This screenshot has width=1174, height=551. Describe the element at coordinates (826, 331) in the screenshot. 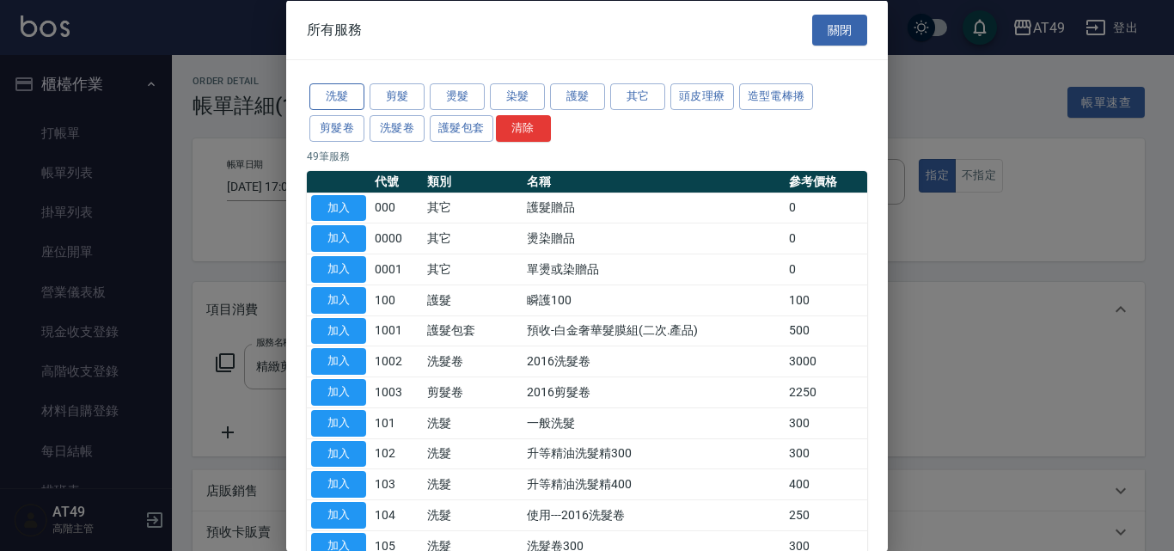

I see `td: 500` at that location.